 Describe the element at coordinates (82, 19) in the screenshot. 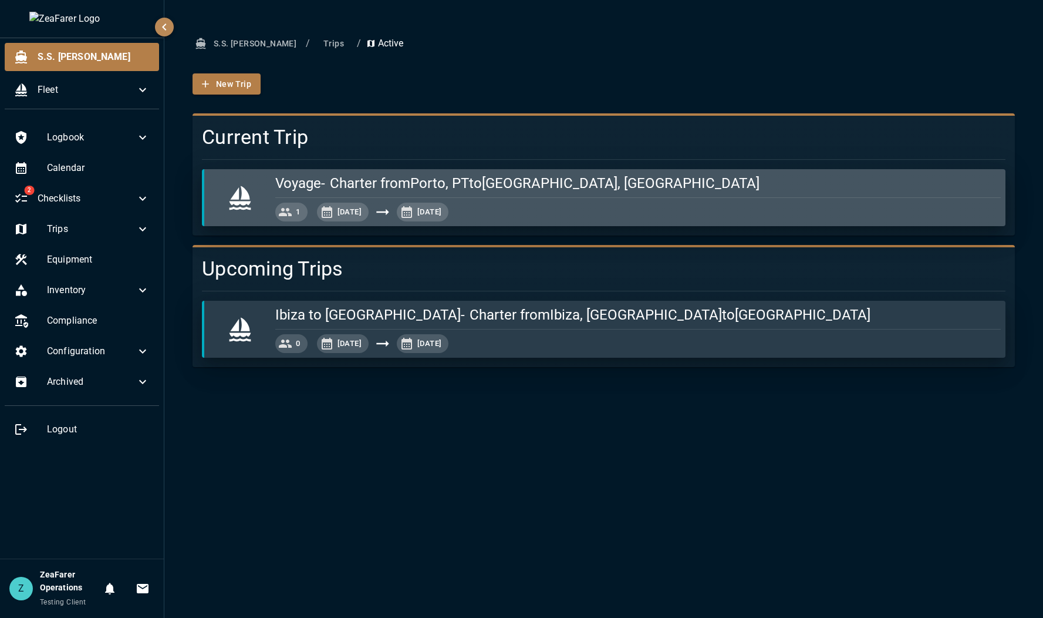

I see `img: ZeaFarer Logo` at that location.